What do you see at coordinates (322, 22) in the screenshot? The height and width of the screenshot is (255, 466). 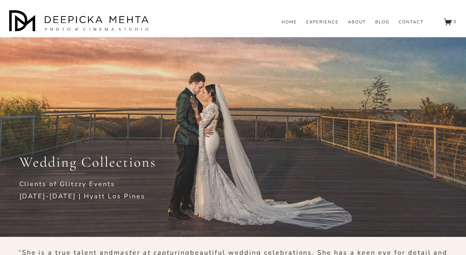 I see `a: EXPERIENCE` at bounding box center [322, 22].